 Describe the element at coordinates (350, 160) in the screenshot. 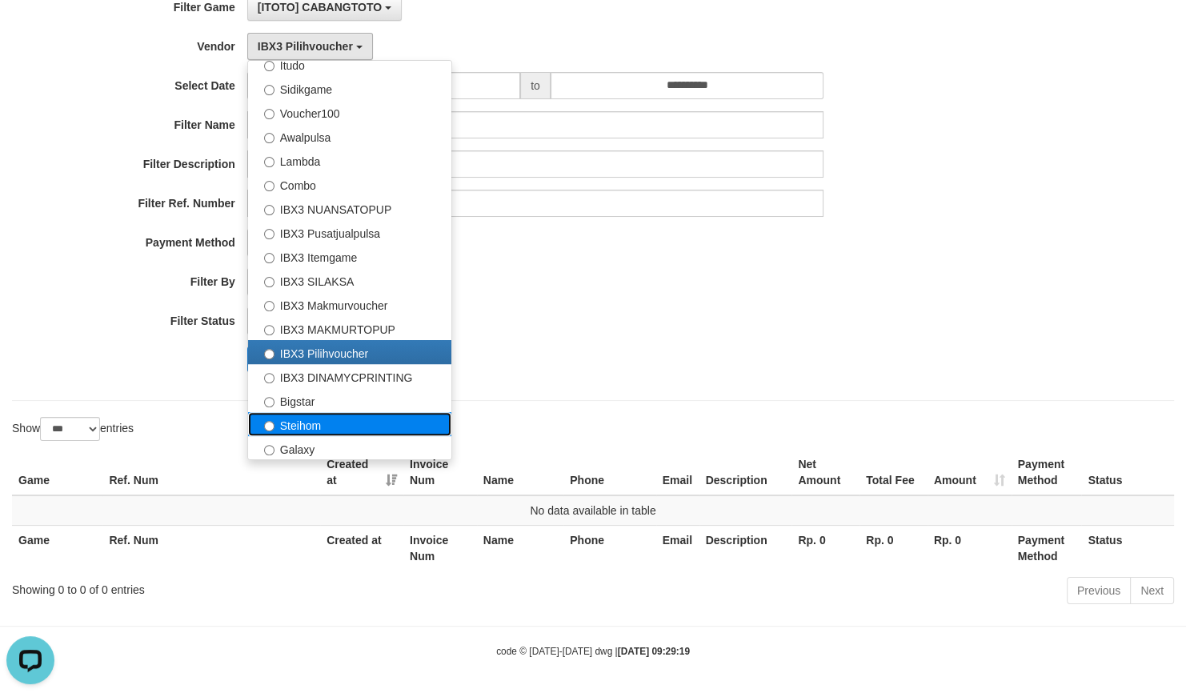

I see `label: Lambda` at that location.